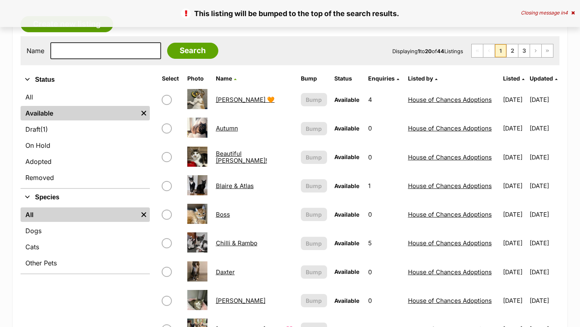 The height and width of the screenshot is (327, 580). What do you see at coordinates (385, 243) in the screenshot?
I see `td: 5` at bounding box center [385, 243].